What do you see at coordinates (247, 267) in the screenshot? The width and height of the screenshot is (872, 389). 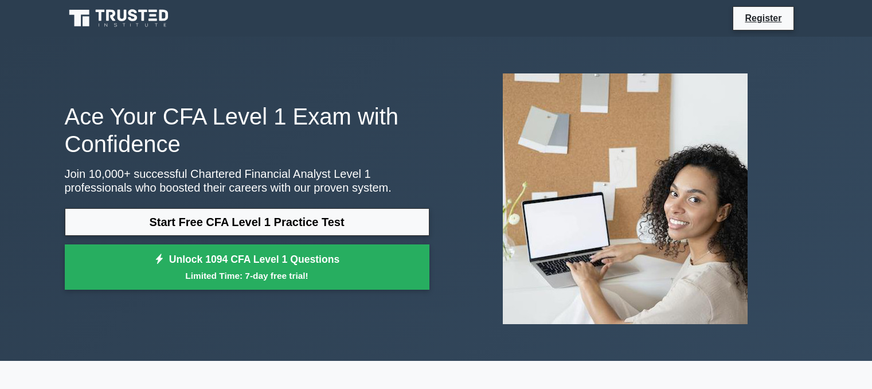 I see `a: Unlock 1094 CFA Level 1 QuestionsLimited Time: 7-day free trial!` at bounding box center [247, 267].